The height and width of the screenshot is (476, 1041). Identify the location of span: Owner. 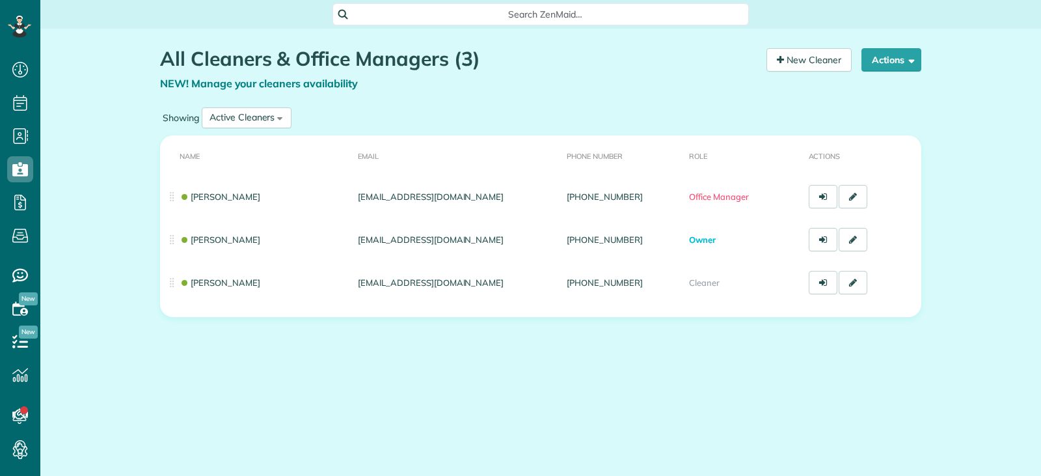
(702, 240).